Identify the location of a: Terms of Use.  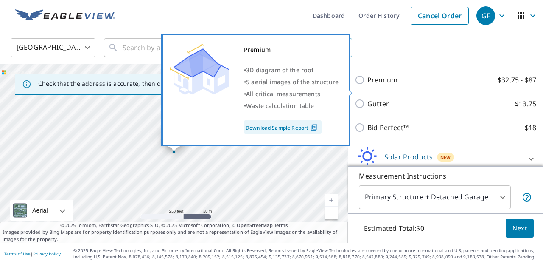
(17, 253).